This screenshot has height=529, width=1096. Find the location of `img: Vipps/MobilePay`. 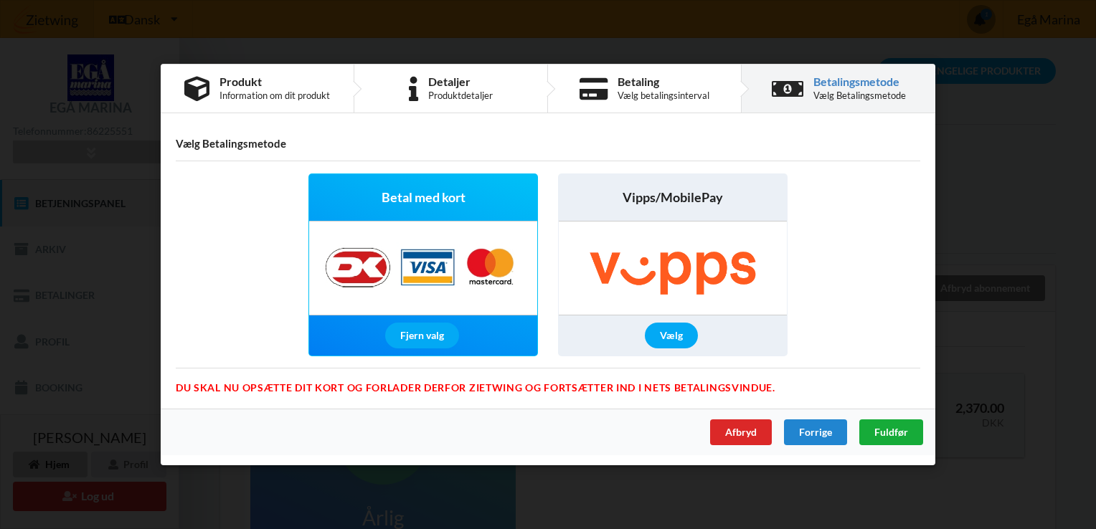

img: Vipps/MobilePay is located at coordinates (673, 268).